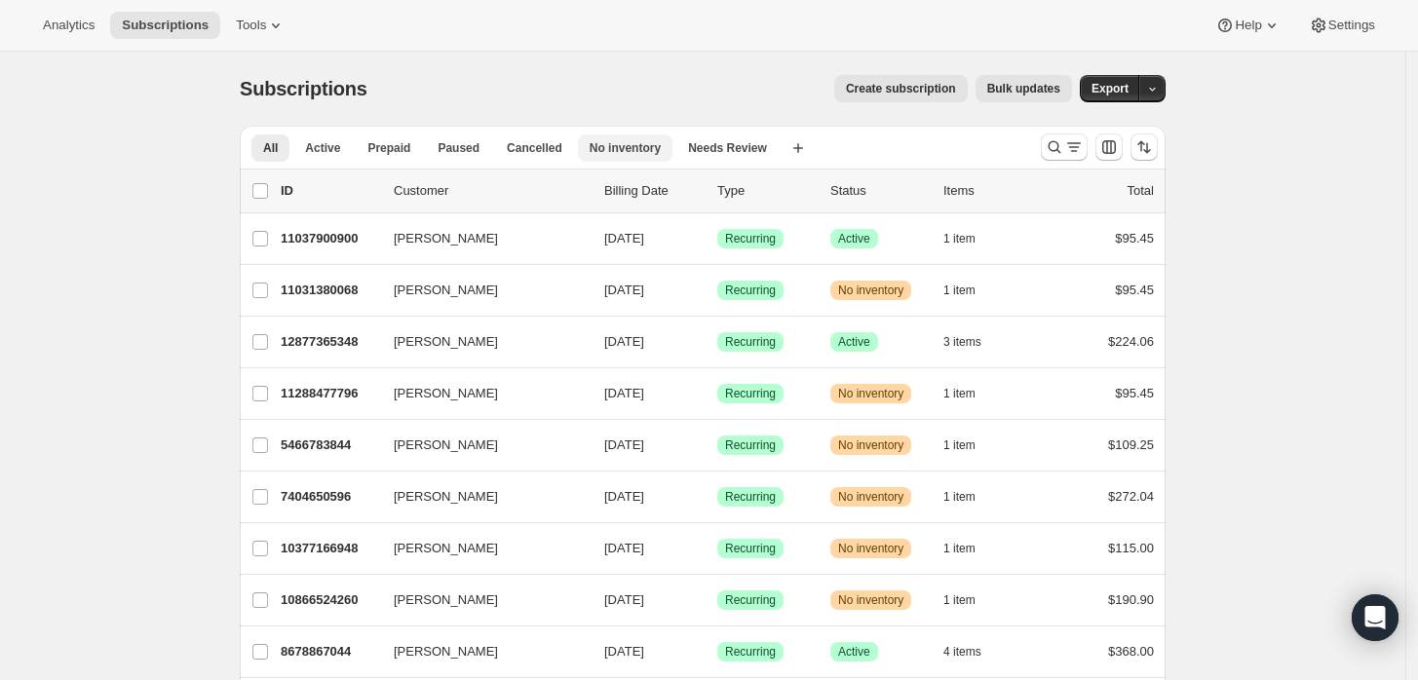  What do you see at coordinates (1247, 25) in the screenshot?
I see `span: Help` at bounding box center [1247, 25].